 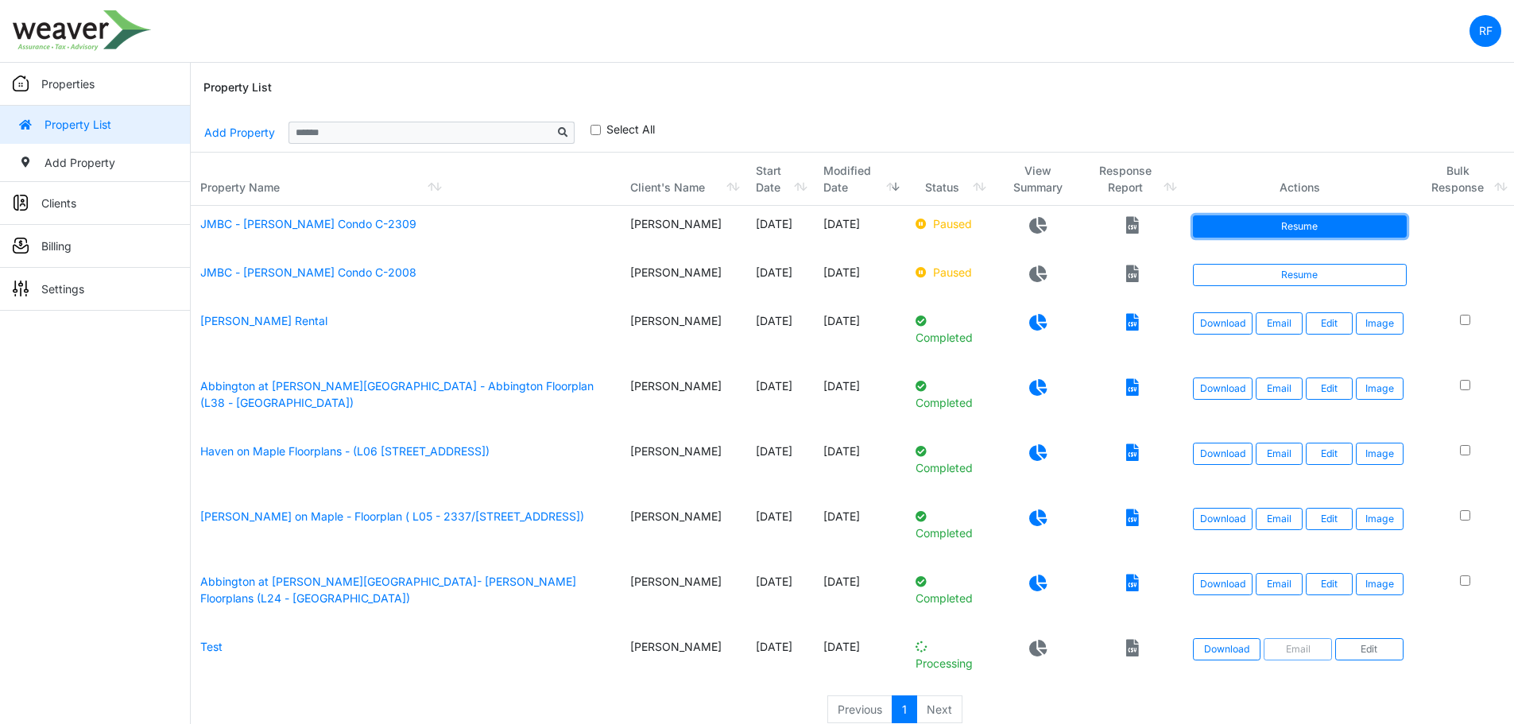 I want to click on th: Start Date: activate to sort column ascending, so click(x=780, y=179).